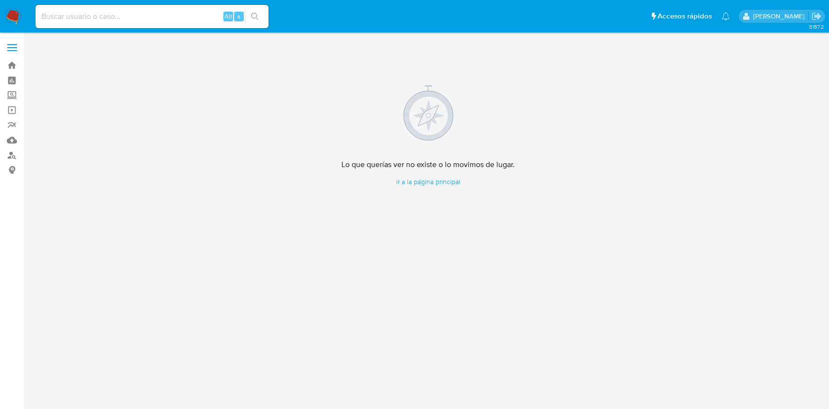 The width and height of the screenshot is (829, 409). Describe the element at coordinates (685, 16) in the screenshot. I see `span: Accesos rápidos` at that location.